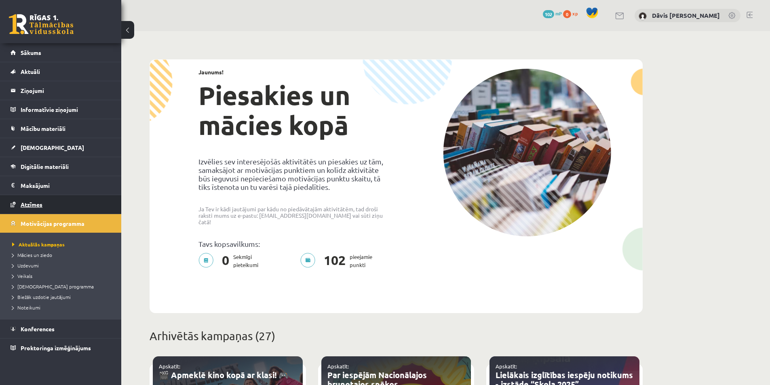  I want to click on span: Aktuālās kampaņas, so click(38, 245).